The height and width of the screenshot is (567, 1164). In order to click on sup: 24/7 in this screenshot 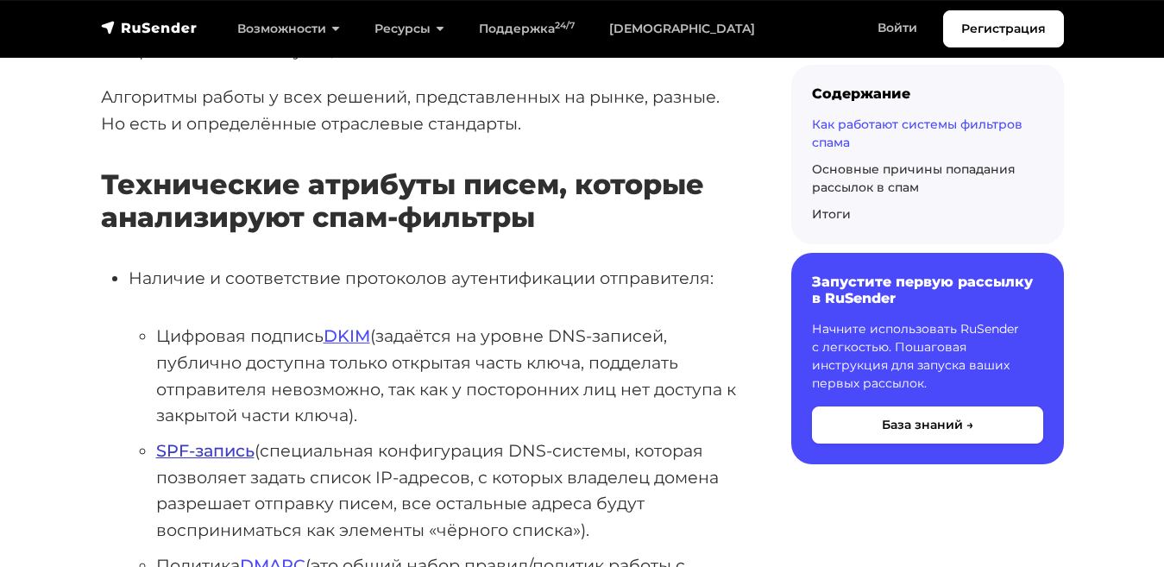, I will do `click(564, 25)`.